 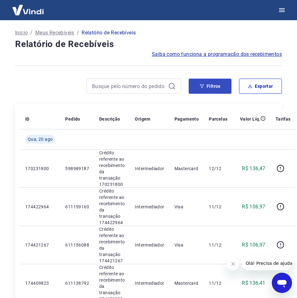 I want to click on p: Parcelas, so click(x=218, y=119).